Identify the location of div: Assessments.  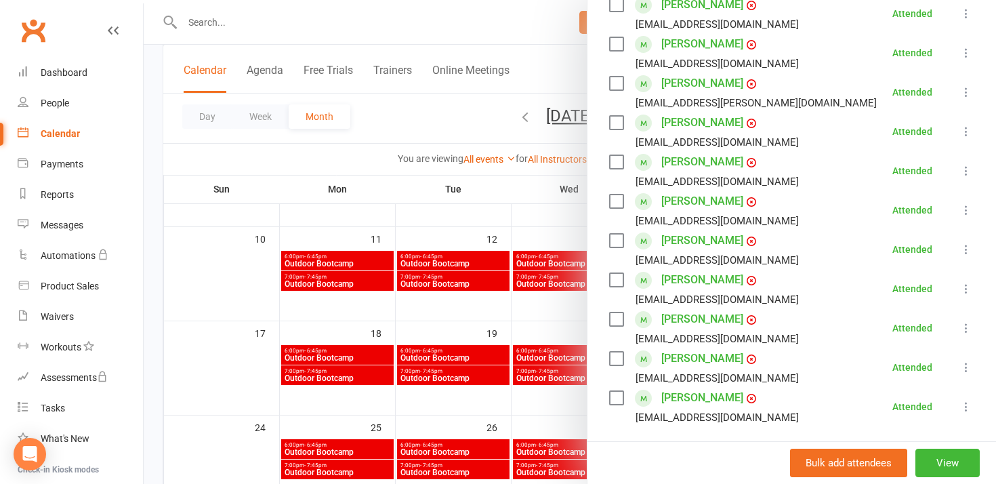
(74, 377).